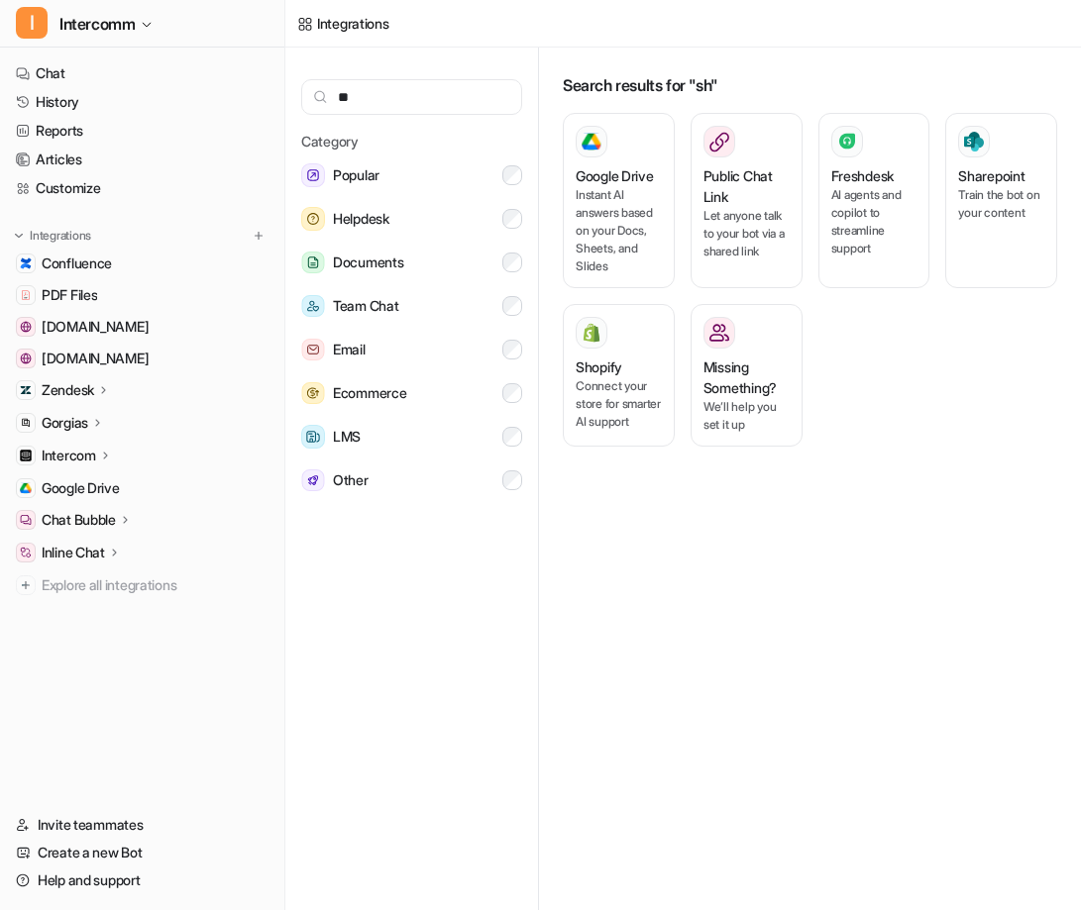 This screenshot has height=910, width=1081. What do you see at coordinates (78, 520) in the screenshot?
I see `p: Chat Bubble` at bounding box center [78, 520].